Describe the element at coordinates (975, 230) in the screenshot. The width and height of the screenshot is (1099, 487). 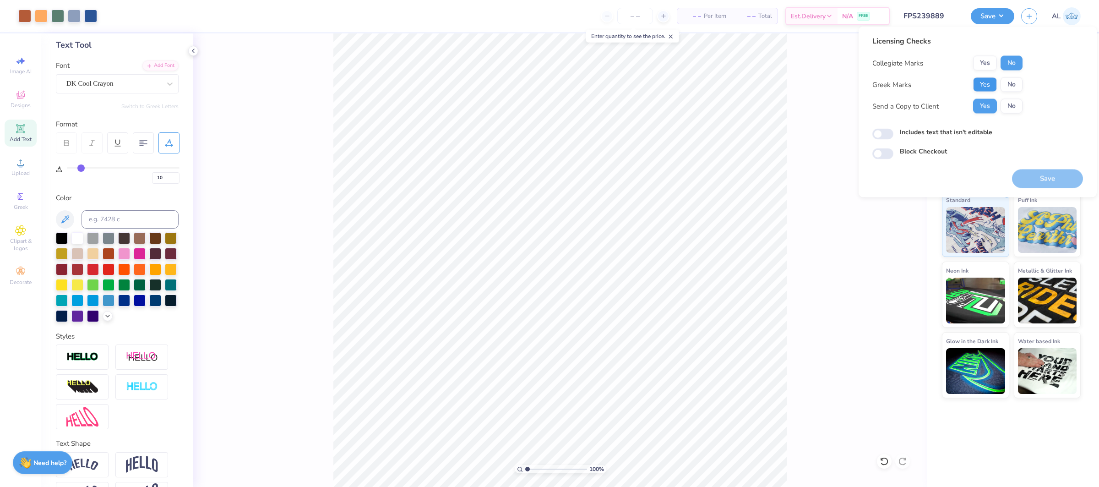
I see `img: Standard` at that location.